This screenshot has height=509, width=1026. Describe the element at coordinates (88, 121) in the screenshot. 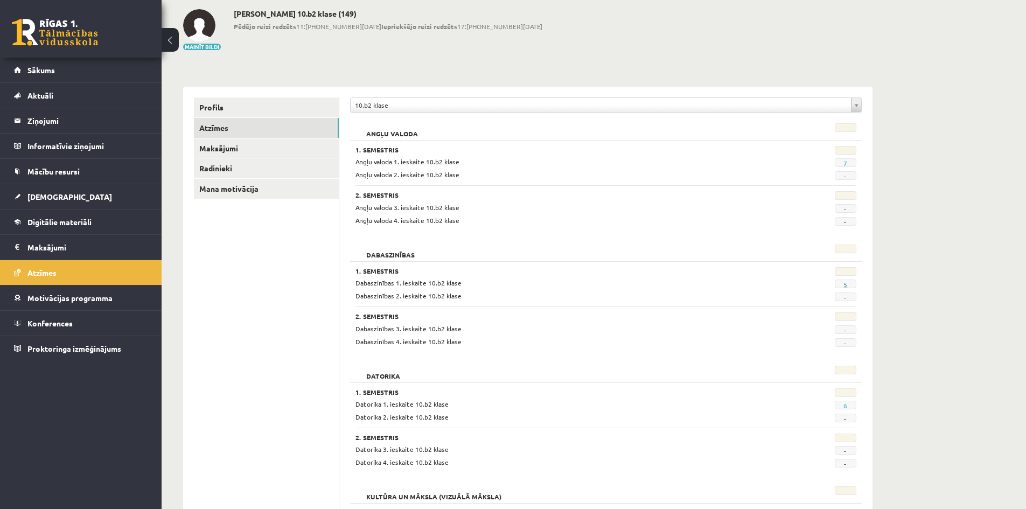

I see `legend: Ziņojumi` at that location.